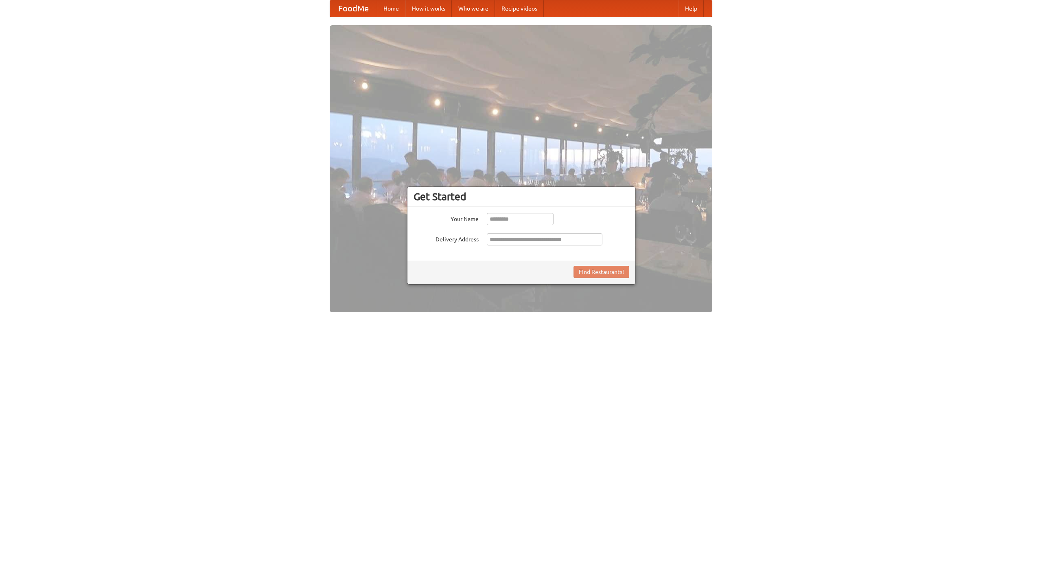 This screenshot has height=576, width=1042. What do you see at coordinates (429, 9) in the screenshot?
I see `a: How it works` at bounding box center [429, 9].